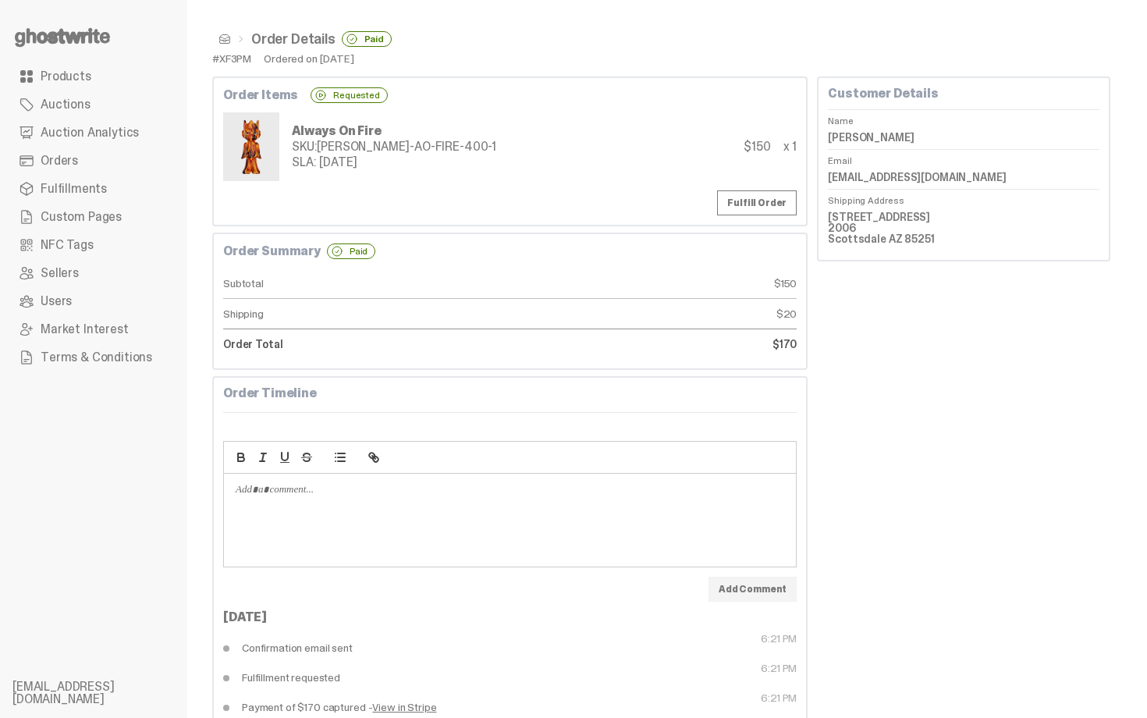  What do you see at coordinates (59, 273) in the screenshot?
I see `span: Sellers` at bounding box center [59, 273].